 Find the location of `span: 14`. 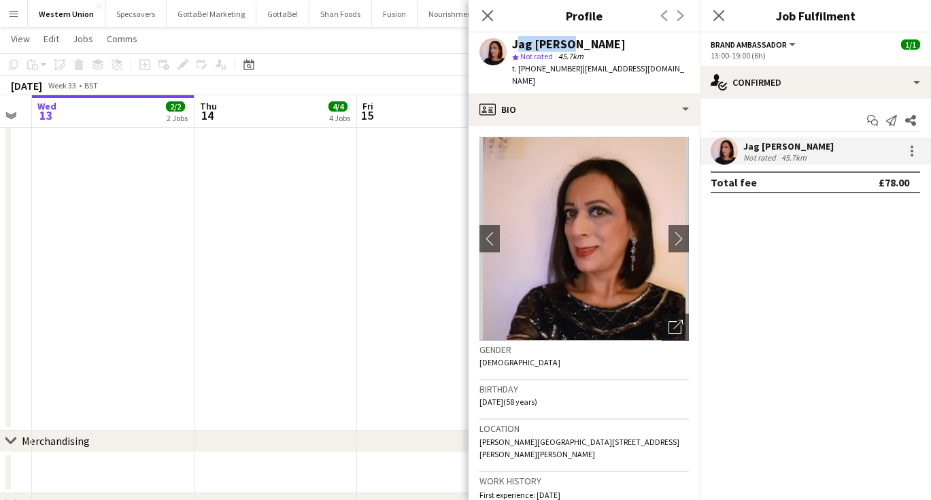

span: 14 is located at coordinates (207, 115).